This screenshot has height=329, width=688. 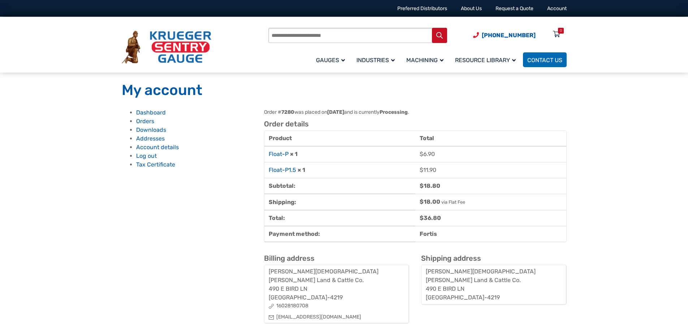 I want to click on span: 18.80, so click(x=430, y=186).